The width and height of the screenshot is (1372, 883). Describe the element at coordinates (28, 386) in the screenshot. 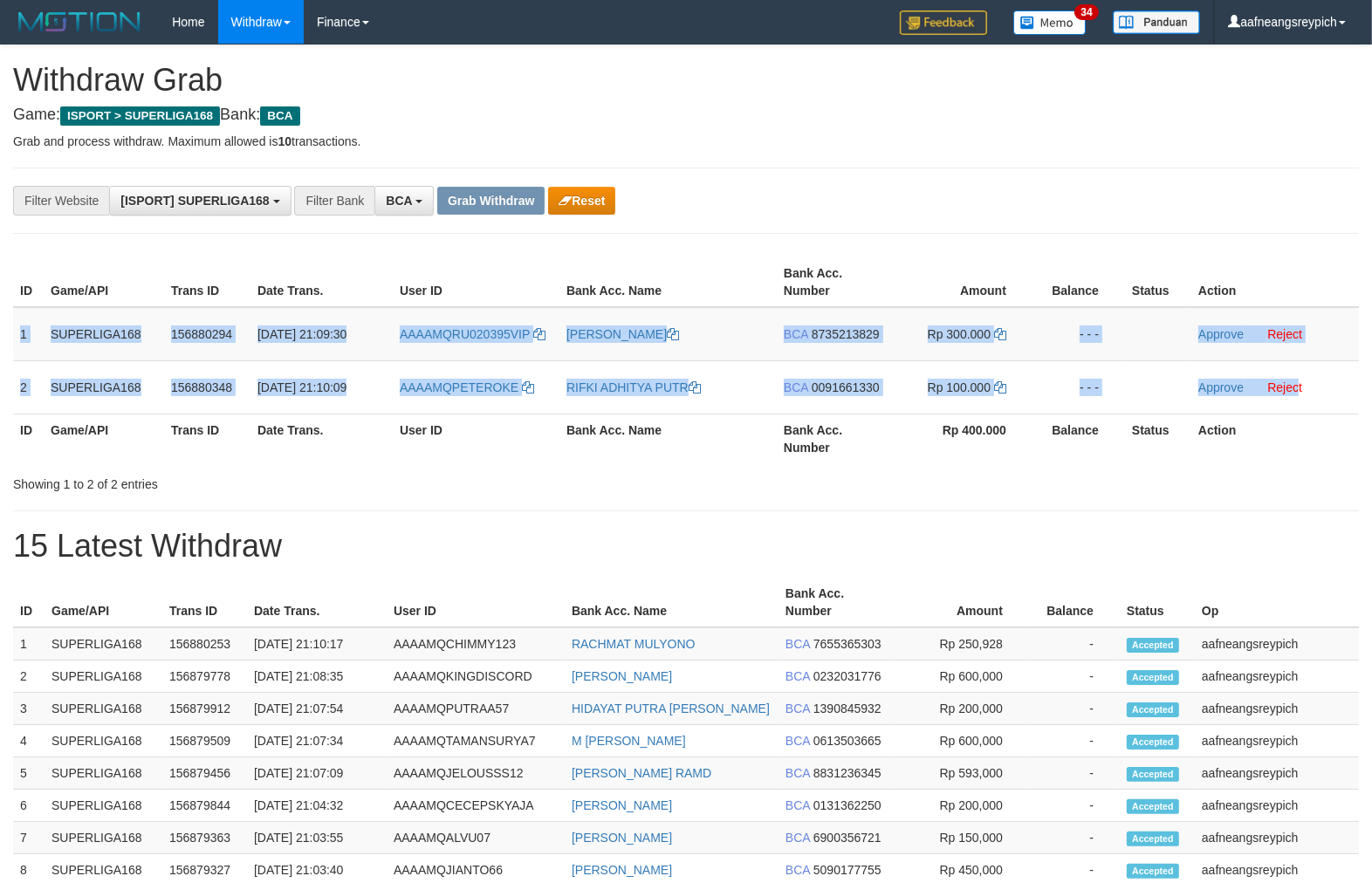

I see `td: 2` at that location.